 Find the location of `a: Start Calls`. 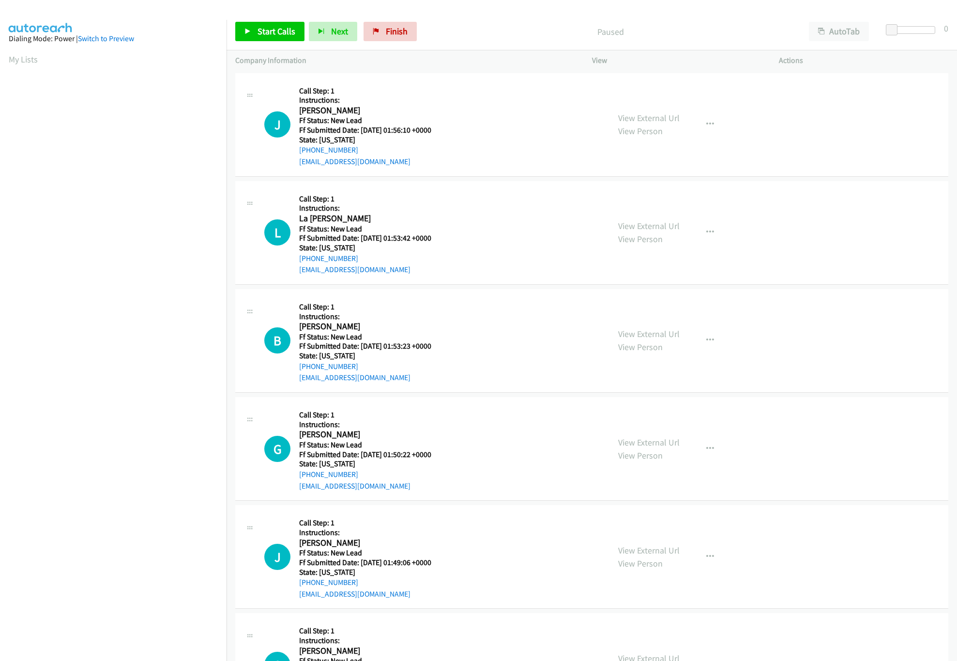

a: Start Calls is located at coordinates (270, 31).